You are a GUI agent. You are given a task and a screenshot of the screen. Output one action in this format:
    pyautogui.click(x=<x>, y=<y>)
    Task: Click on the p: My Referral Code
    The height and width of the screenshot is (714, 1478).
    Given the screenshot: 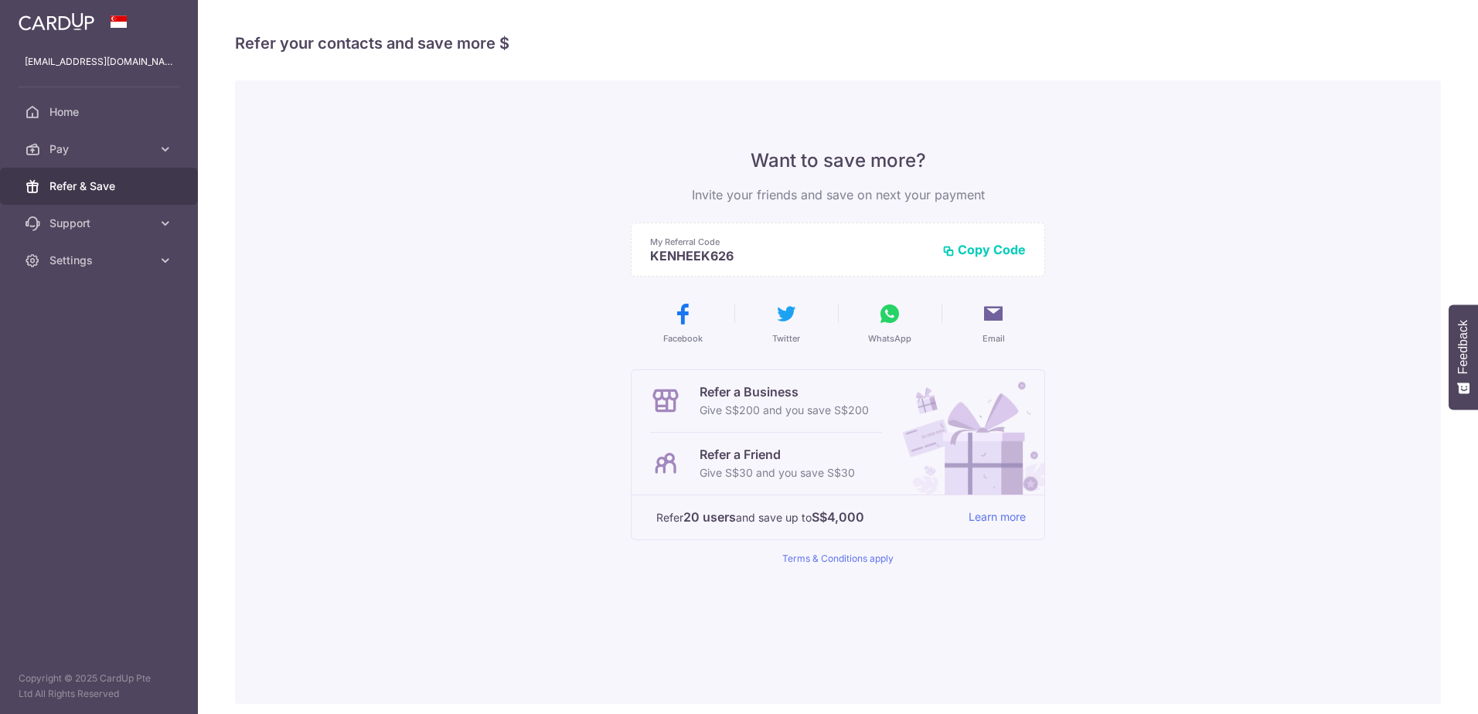 What is the action you would take?
    pyautogui.click(x=790, y=242)
    